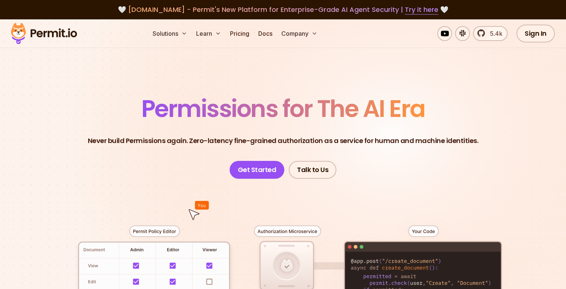  I want to click on a: Try it here, so click(422, 10).